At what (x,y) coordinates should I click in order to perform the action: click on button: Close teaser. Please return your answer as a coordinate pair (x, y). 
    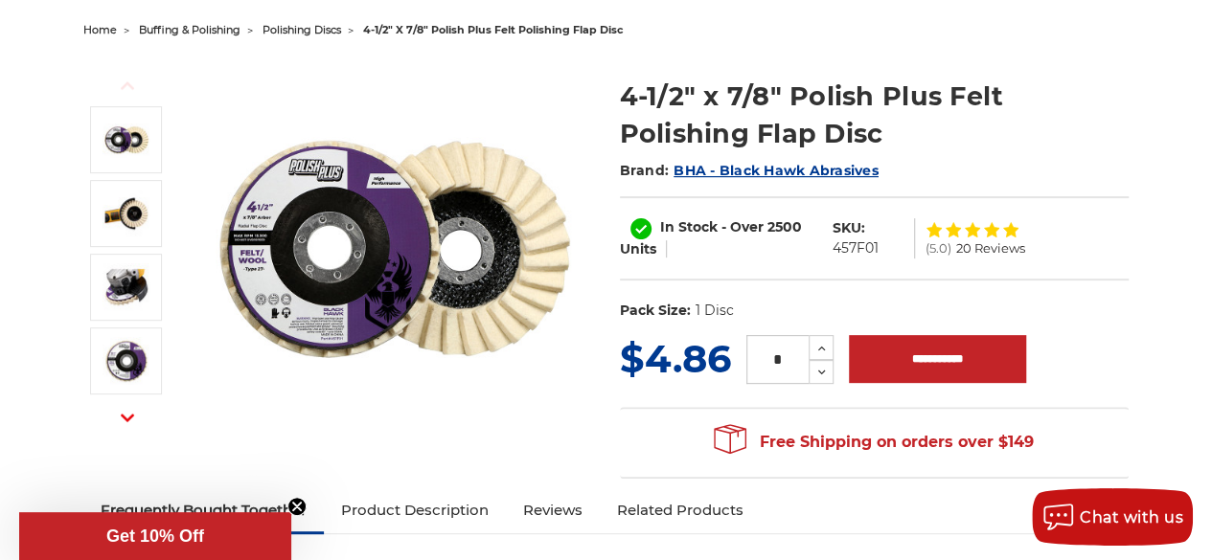
    Looking at the image, I should click on (297, 507).